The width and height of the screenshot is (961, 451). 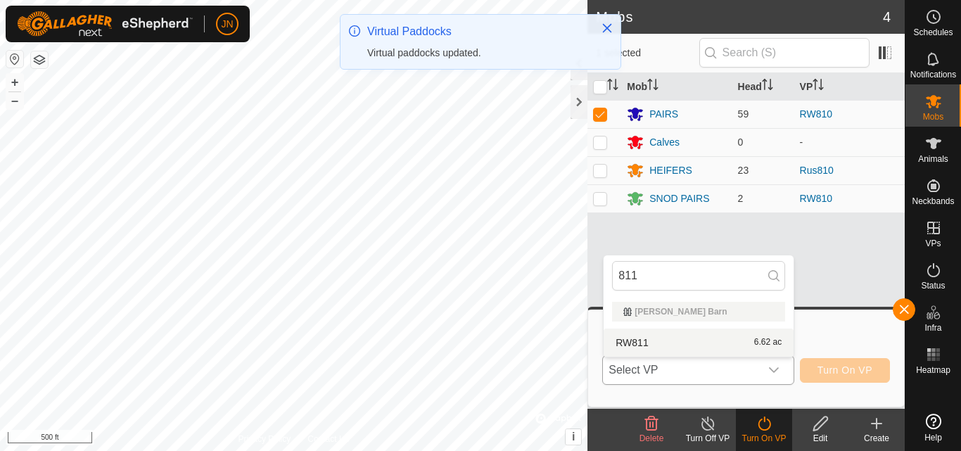 I want to click on button: Turn On VP, so click(x=845, y=370).